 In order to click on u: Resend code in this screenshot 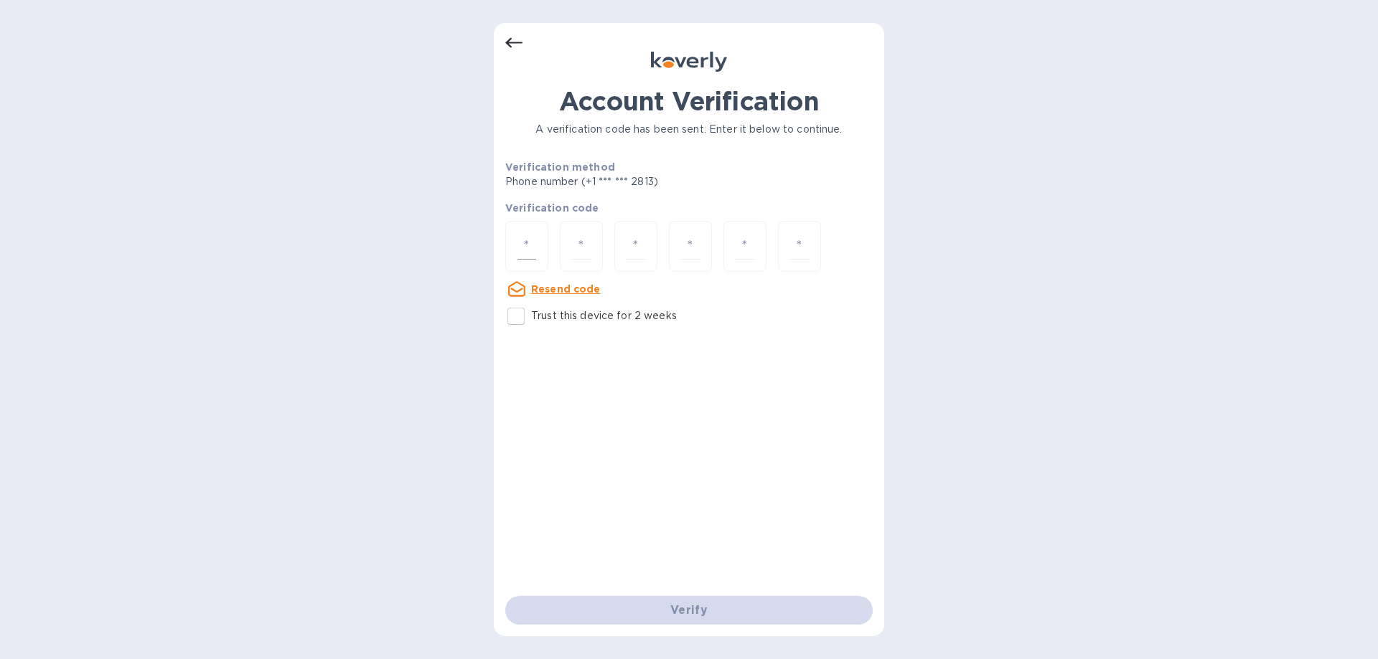, I will do `click(565, 289)`.